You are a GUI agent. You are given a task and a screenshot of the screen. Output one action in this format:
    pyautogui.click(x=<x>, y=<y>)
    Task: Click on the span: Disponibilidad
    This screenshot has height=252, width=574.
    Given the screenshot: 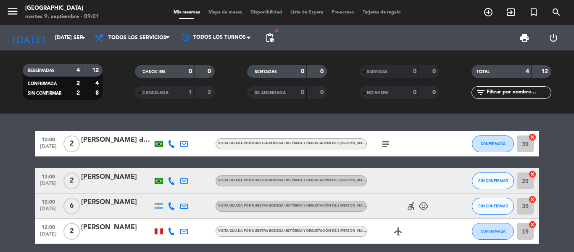 What is the action you would take?
    pyautogui.click(x=266, y=12)
    